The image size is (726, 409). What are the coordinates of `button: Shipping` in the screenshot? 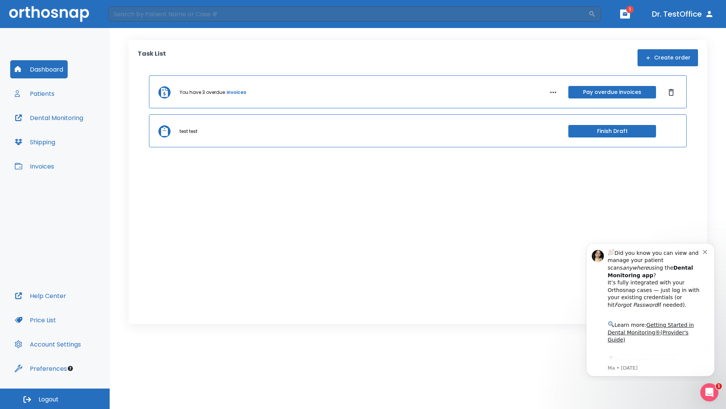 It's located at (35, 142).